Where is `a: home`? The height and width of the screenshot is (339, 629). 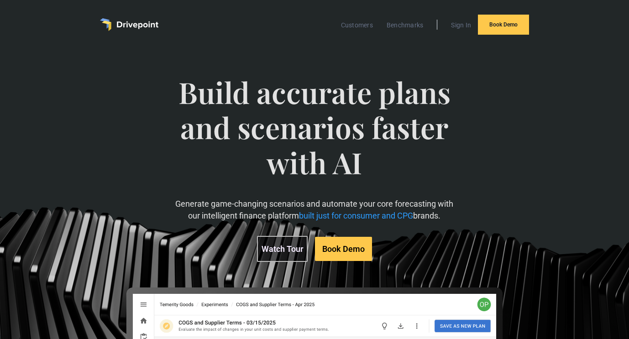
a: home is located at coordinates (129, 25).